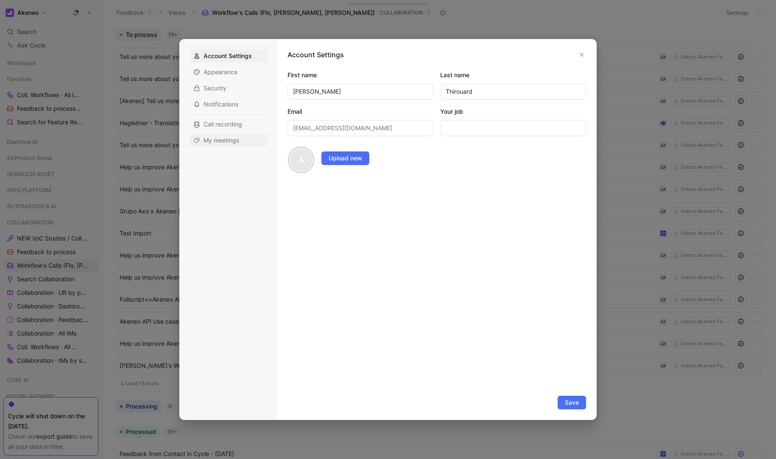 The image size is (776, 459). I want to click on span: Notifications, so click(221, 104).